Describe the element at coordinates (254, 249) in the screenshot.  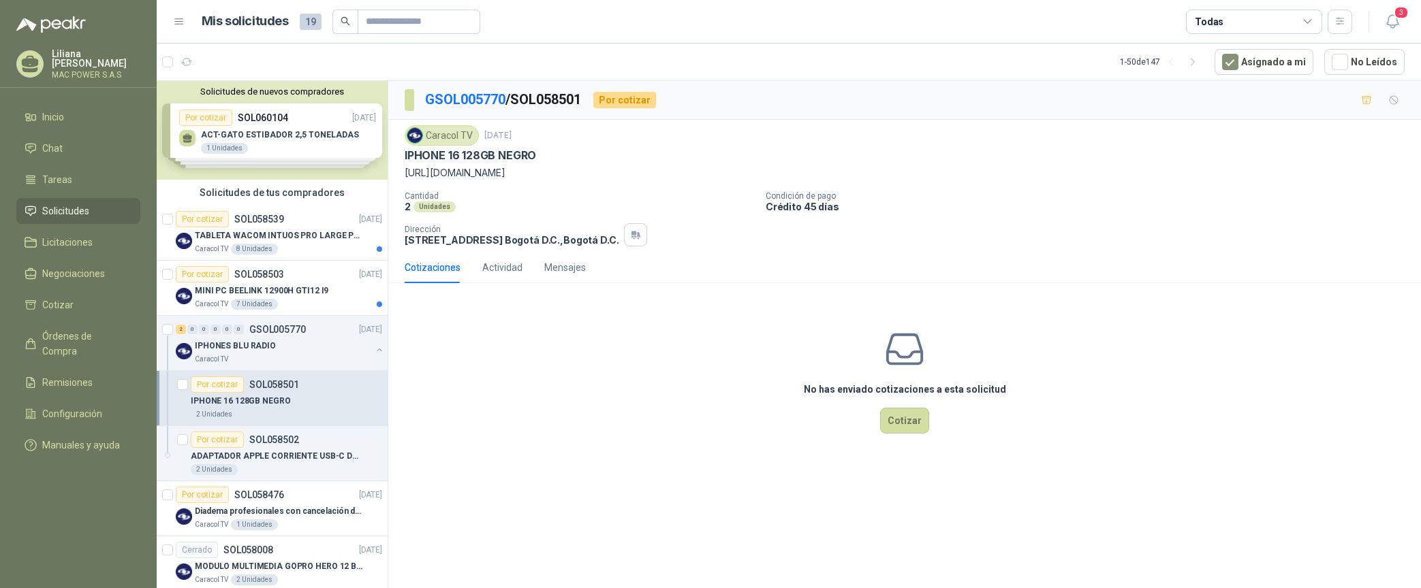
I see `div: 8 Unidades` at that location.